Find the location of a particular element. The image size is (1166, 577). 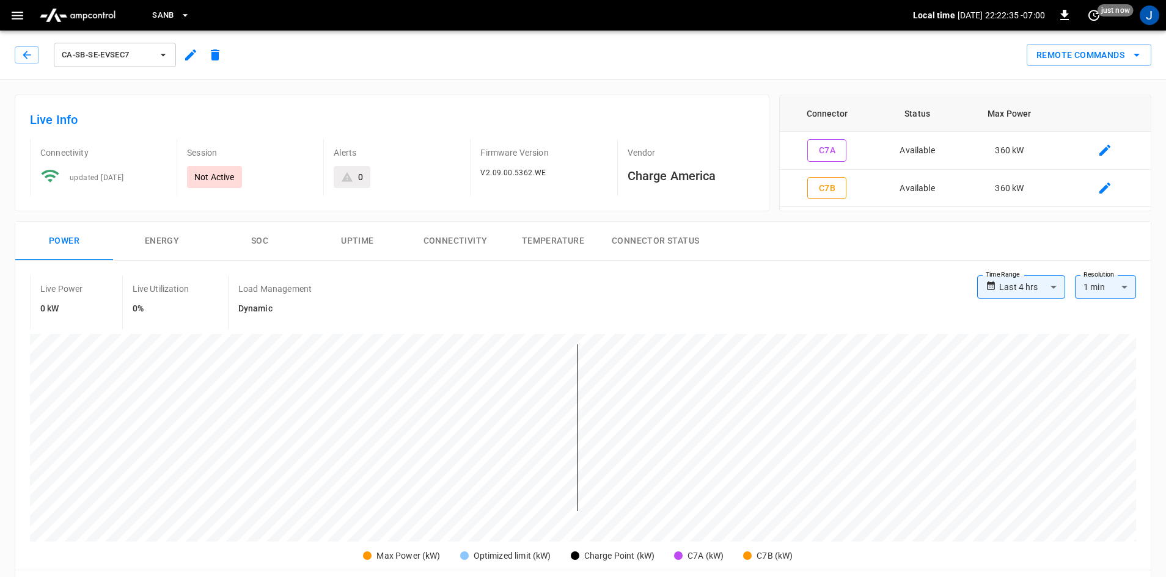

button: Uptime is located at coordinates (357, 241).